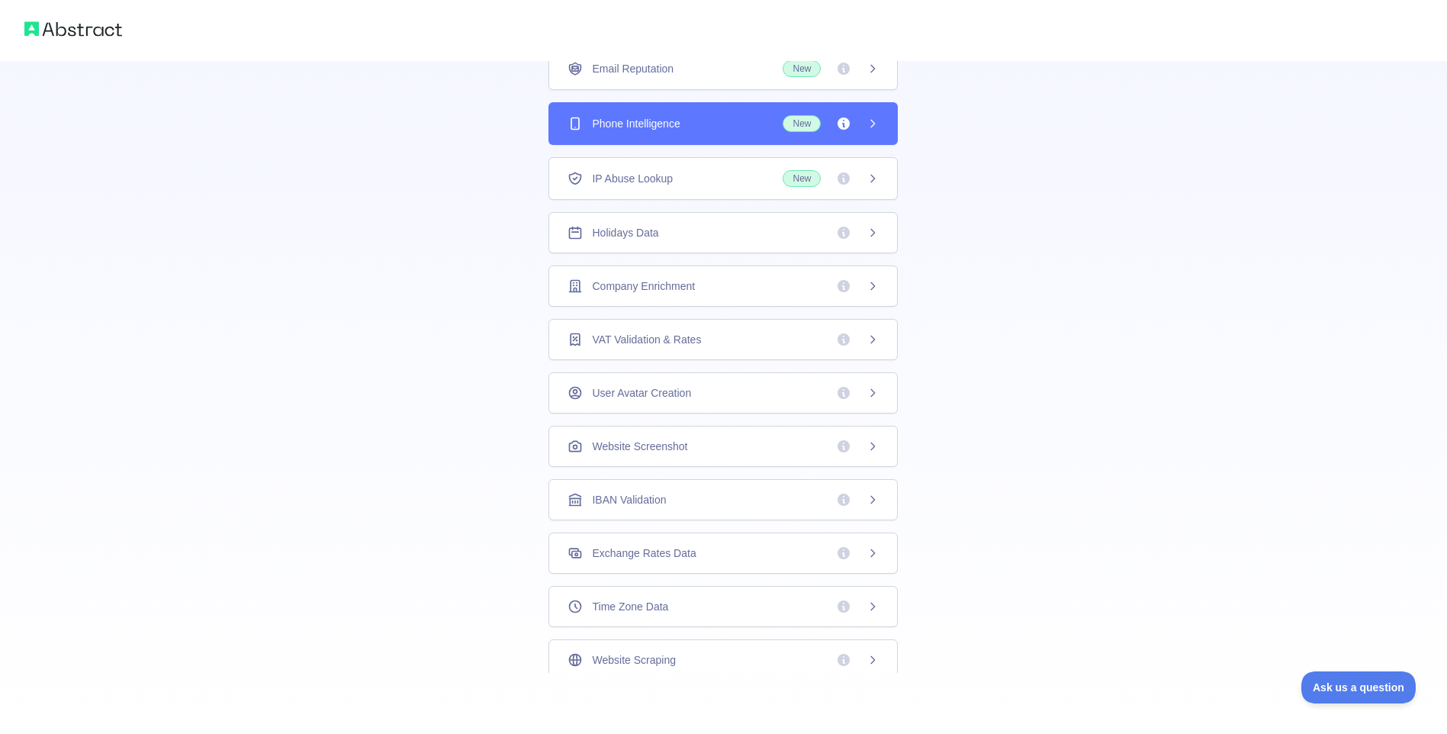 This screenshot has height=734, width=1447. Describe the element at coordinates (632, 178) in the screenshot. I see `span: IP Abuse Lookup` at that location.